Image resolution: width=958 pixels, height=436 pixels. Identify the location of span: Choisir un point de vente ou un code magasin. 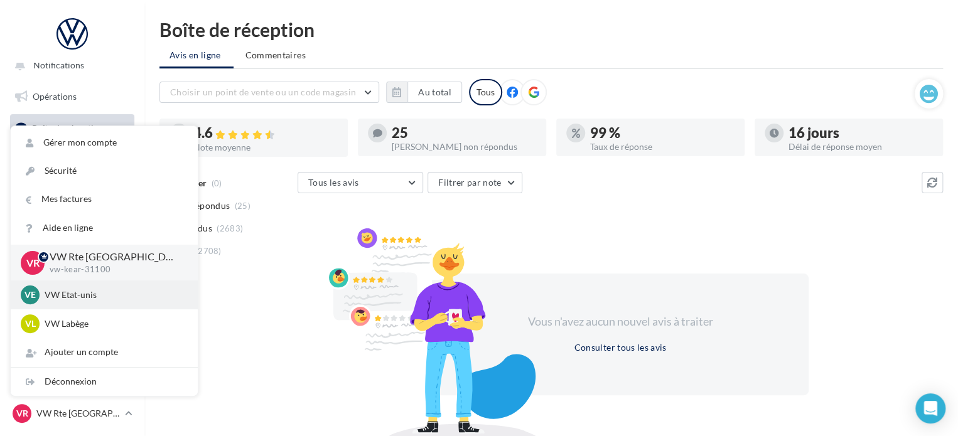
(263, 92).